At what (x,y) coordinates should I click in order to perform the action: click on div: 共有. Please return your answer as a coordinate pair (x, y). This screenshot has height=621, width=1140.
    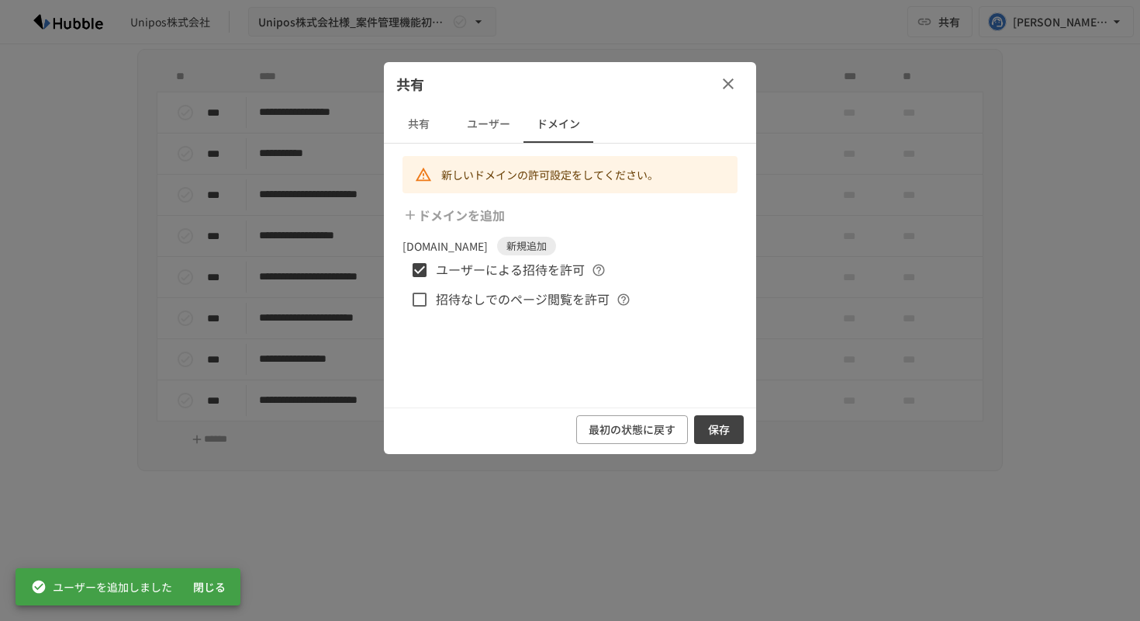
    Looking at the image, I should click on (570, 84).